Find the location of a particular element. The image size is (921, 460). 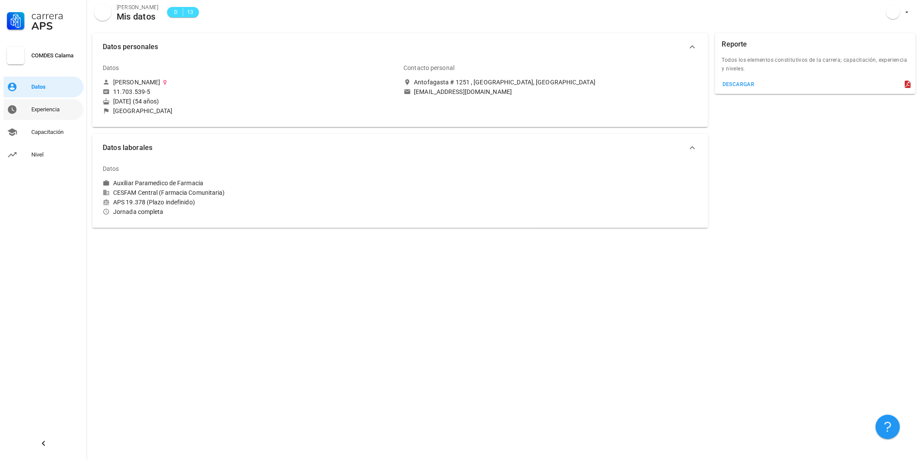

div: Todos los elementos constitutivos de la carrera; capacitación, experiencia y niveles. is located at coordinates (815, 67).